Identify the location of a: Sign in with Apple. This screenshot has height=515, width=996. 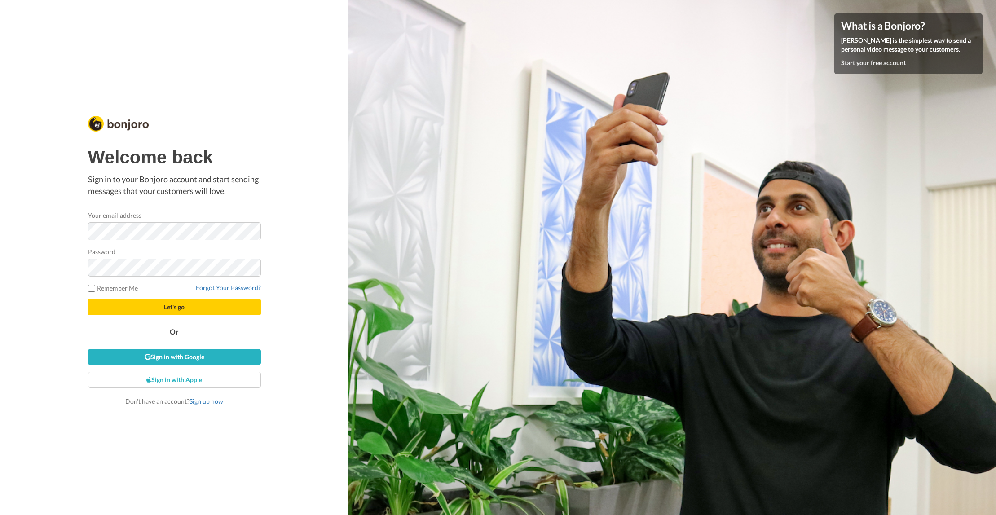
(174, 380).